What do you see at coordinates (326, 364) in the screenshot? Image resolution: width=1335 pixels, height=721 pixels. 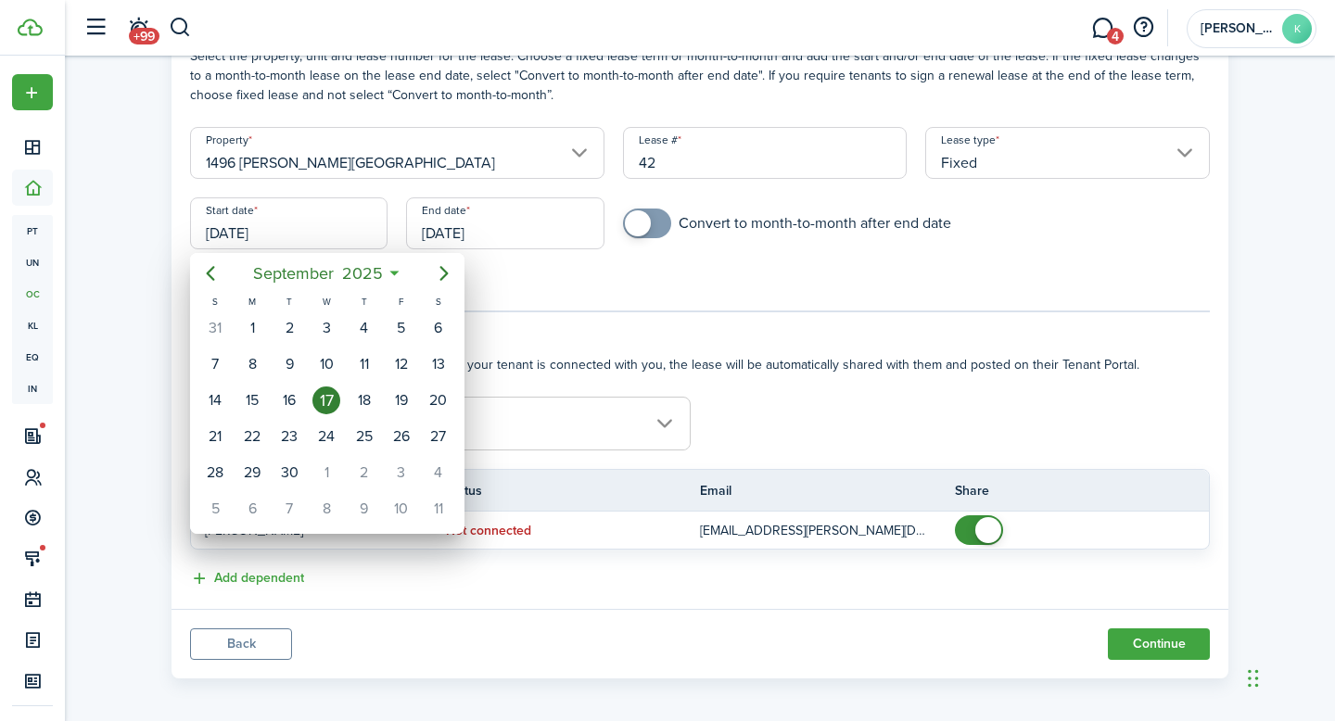 I see `div: Wednesday, September 10, 2025` at bounding box center [326, 364].